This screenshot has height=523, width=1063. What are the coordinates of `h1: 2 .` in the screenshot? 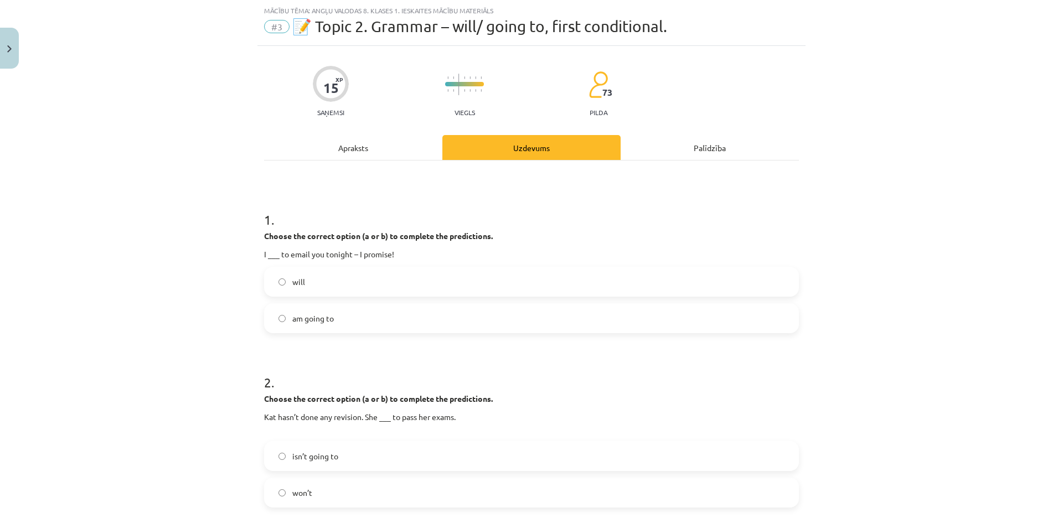 It's located at (531, 373).